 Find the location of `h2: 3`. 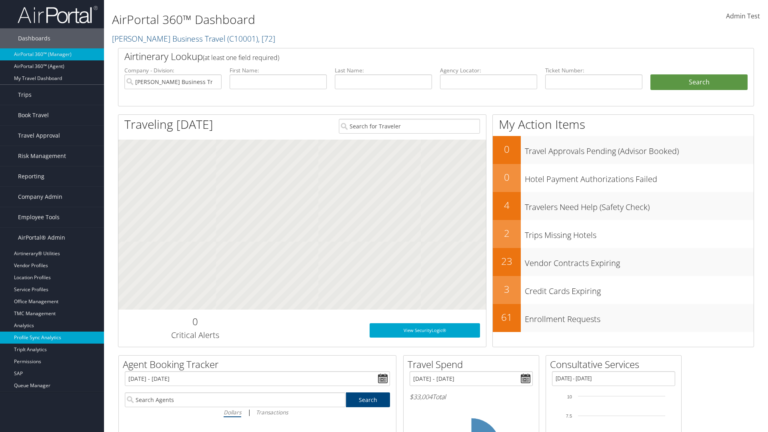

h2: 3 is located at coordinates (507, 289).